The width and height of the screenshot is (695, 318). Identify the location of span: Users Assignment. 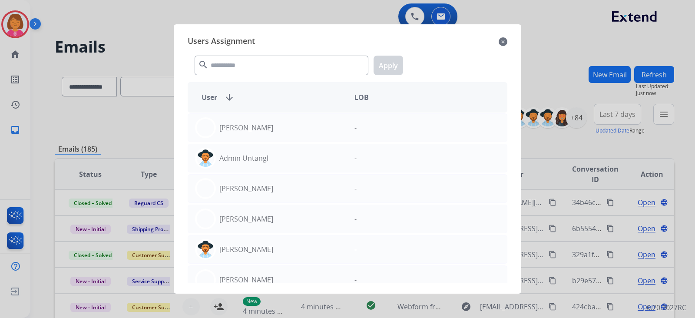
(221, 42).